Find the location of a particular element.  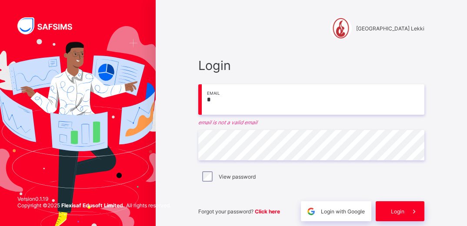

a: Click here is located at coordinates (267, 211).